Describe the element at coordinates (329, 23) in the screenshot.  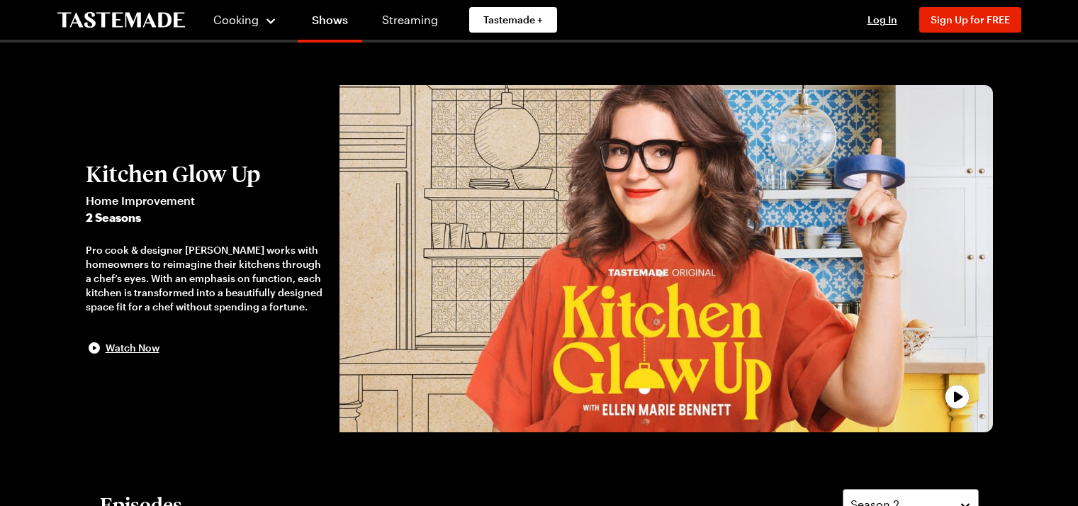
I see `a: Shows` at that location.